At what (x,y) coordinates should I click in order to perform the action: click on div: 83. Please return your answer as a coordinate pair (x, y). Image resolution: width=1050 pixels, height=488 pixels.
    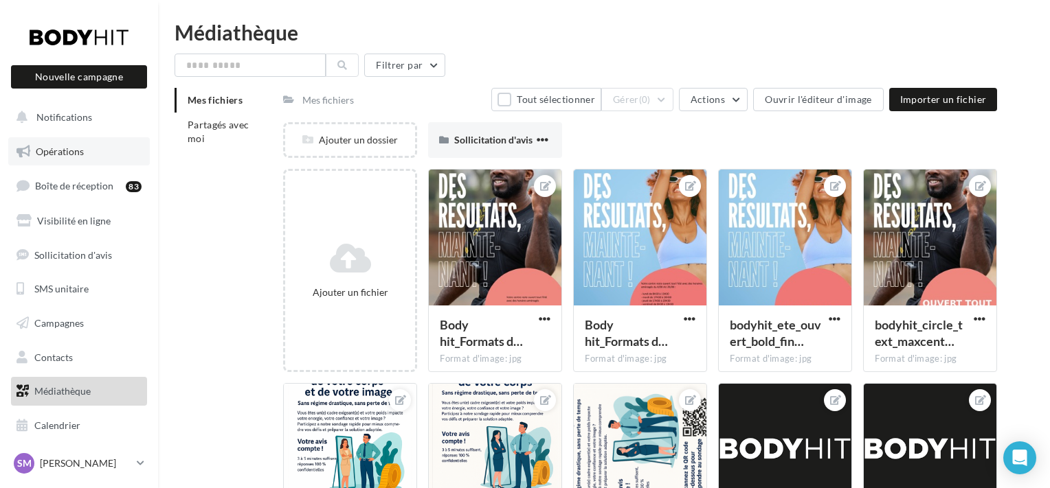
    Looking at the image, I should click on (133, 187).